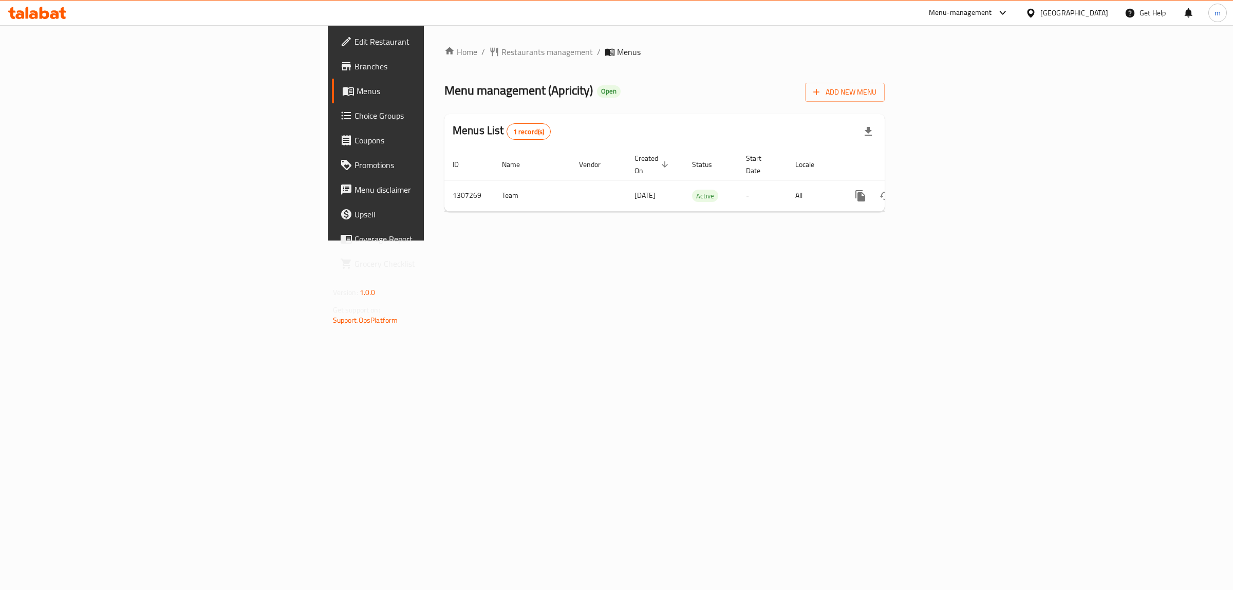 The width and height of the screenshot is (1233, 590). Describe the element at coordinates (462, 164) in the screenshot. I see `span: ID` at that location.